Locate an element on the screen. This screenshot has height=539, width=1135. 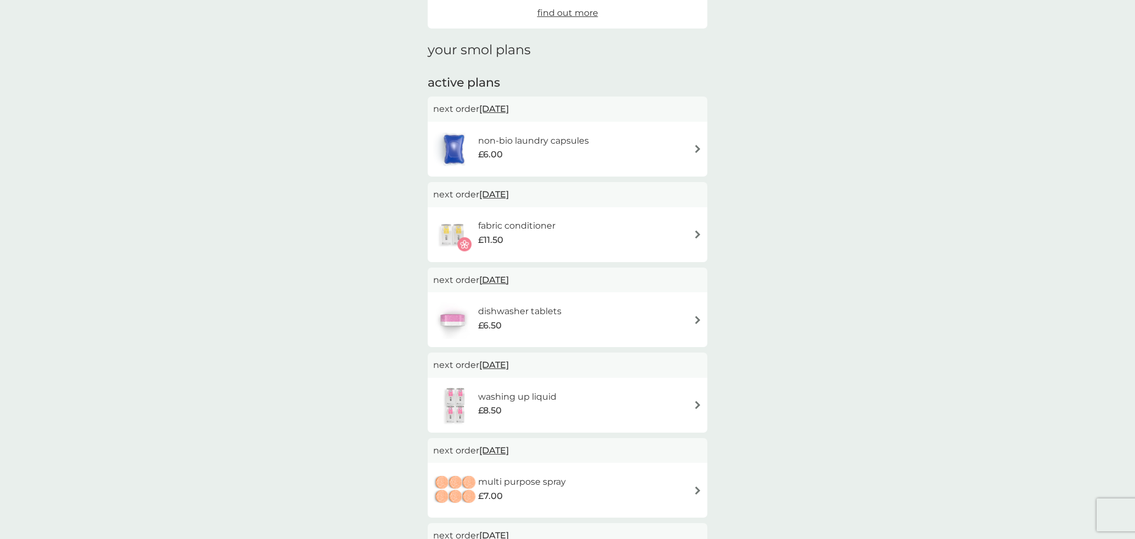
img: washing up liquid is located at coordinates (456, 405).